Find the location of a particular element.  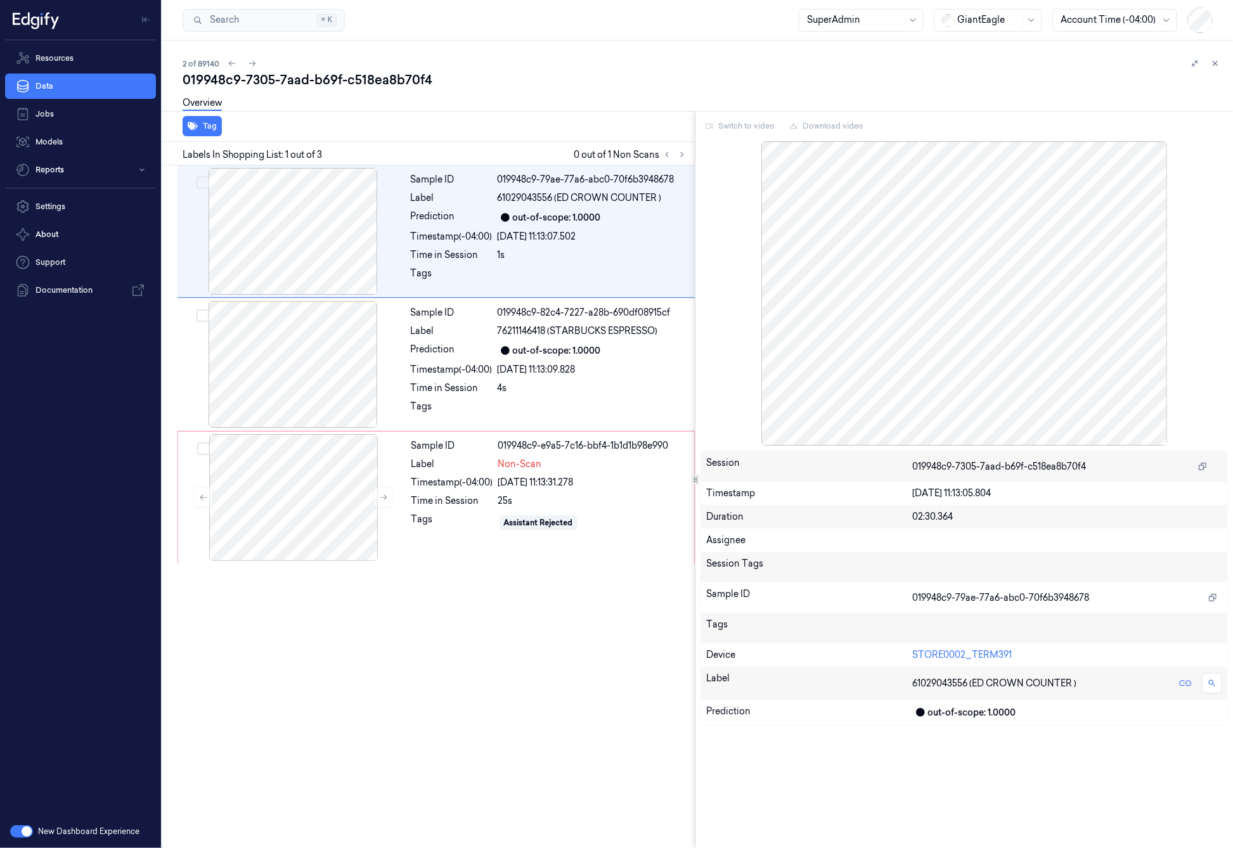

div: Device is located at coordinates (810, 655).